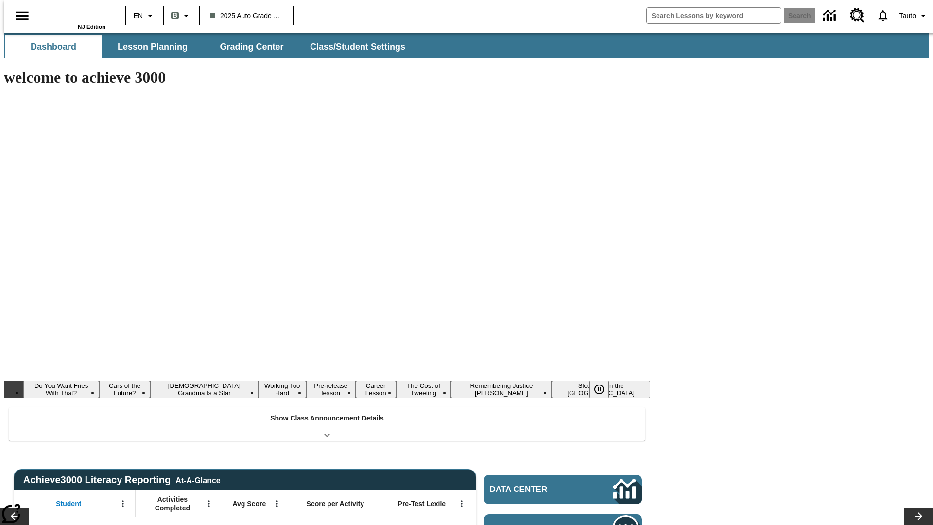  What do you see at coordinates (327, 424) in the screenshot?
I see `div: Show Class Announcement Details` at bounding box center [327, 424].